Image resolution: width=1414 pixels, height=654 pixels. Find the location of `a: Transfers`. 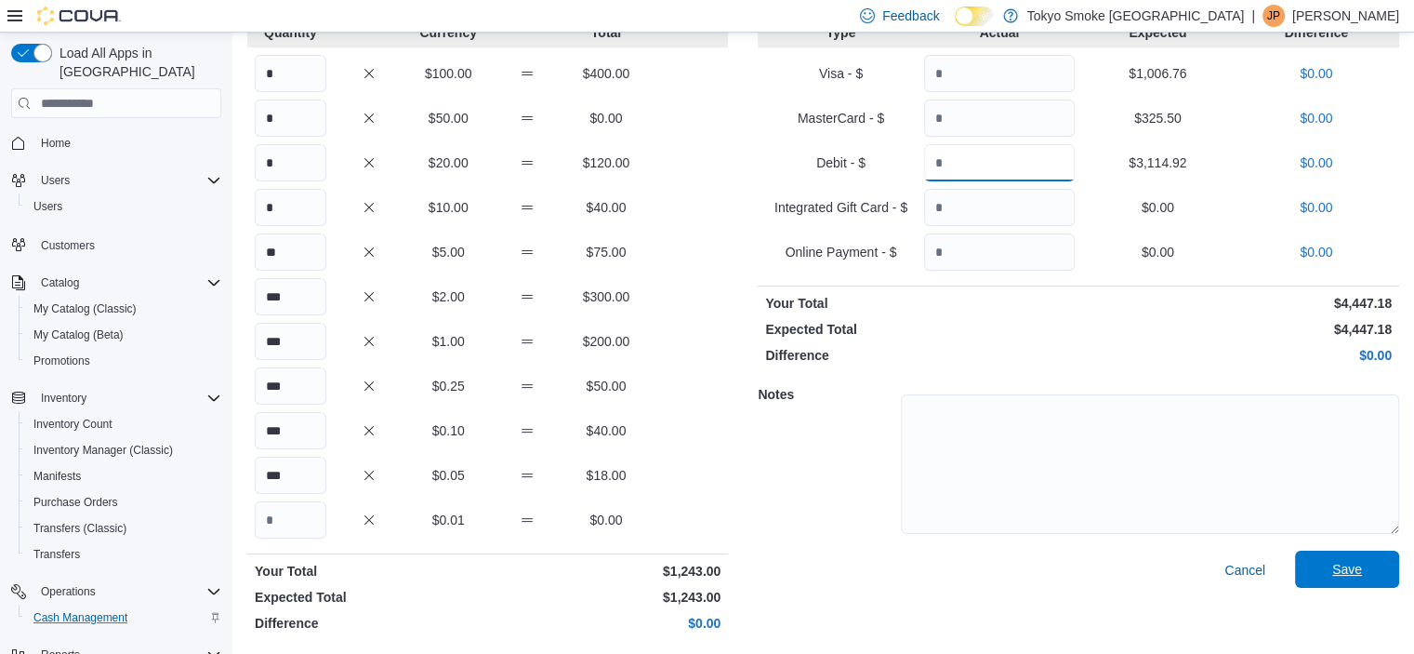

a: Transfers is located at coordinates (57, 554).